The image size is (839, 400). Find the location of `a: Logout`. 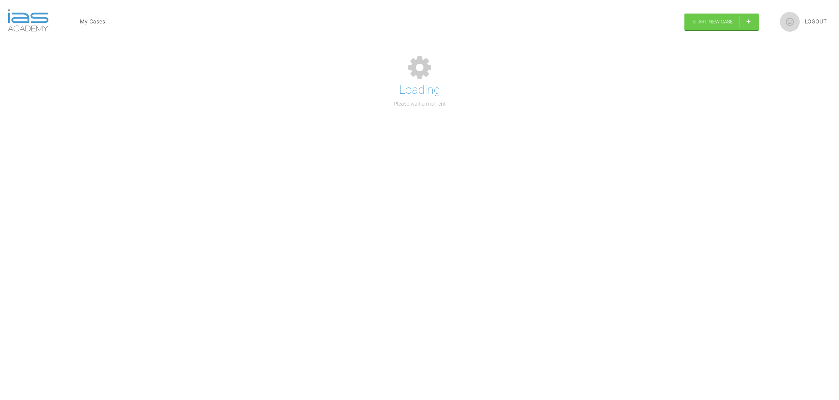

a: Logout is located at coordinates (816, 22).